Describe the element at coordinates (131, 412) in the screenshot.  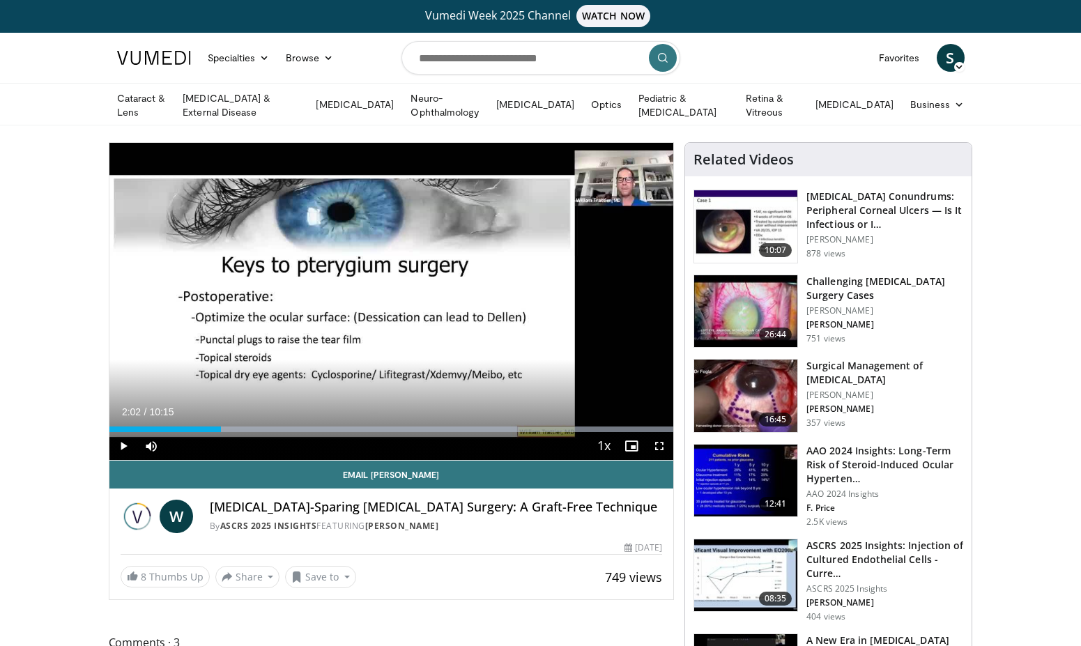
I see `span: 2:02` at that location.